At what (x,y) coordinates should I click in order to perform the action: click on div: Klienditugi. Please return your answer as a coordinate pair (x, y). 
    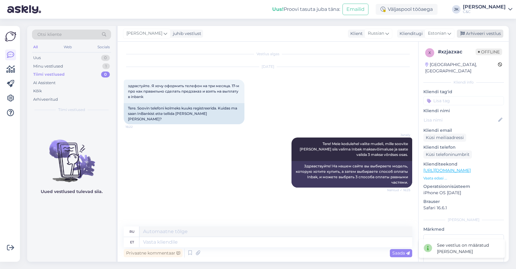
    Looking at the image, I should click on (410, 33).